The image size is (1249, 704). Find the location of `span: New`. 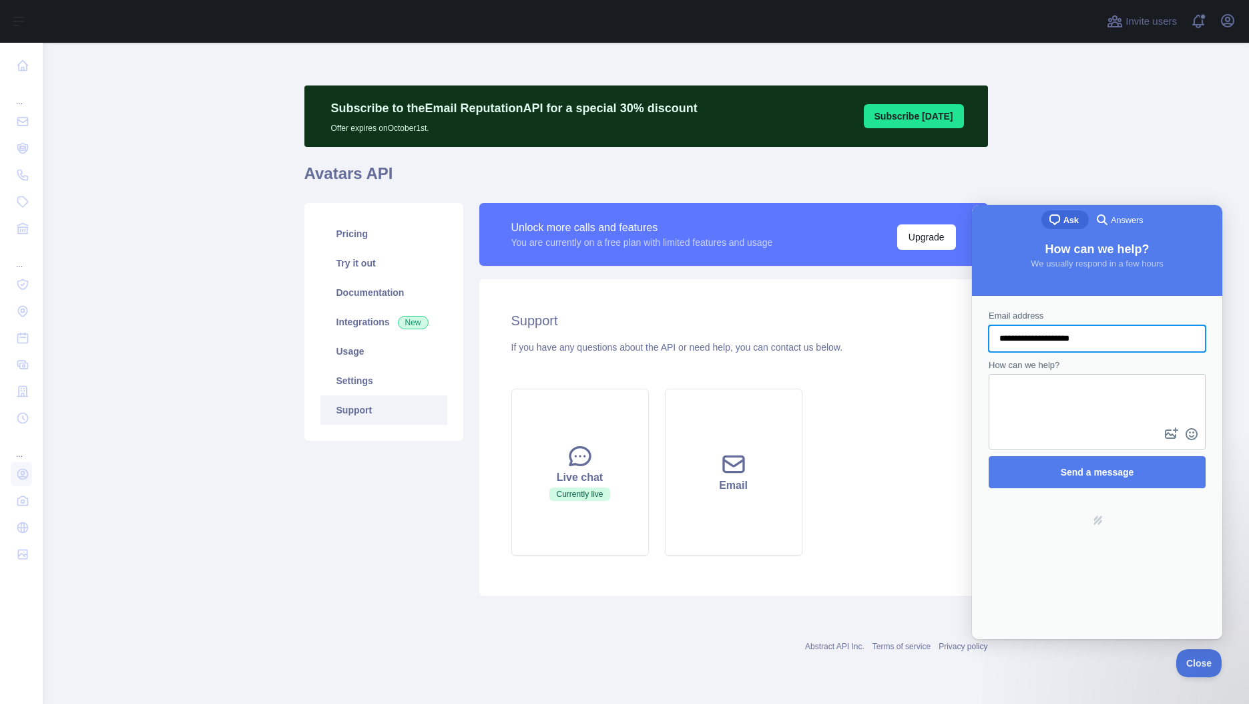

span: New is located at coordinates (413, 322).